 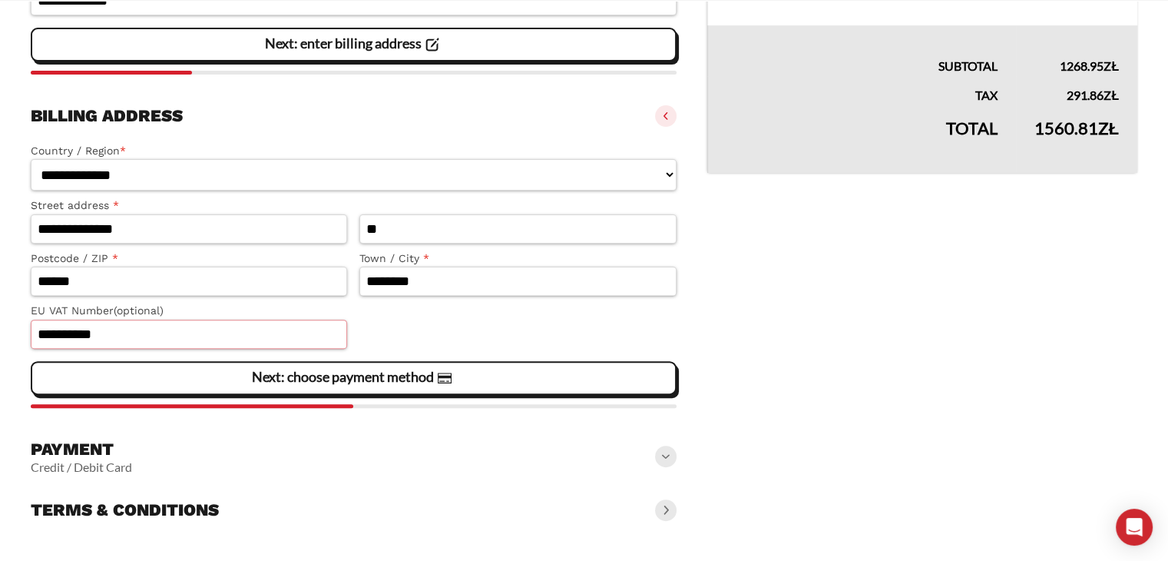 I want to click on bdi: 291.86, so click(x=1093, y=94).